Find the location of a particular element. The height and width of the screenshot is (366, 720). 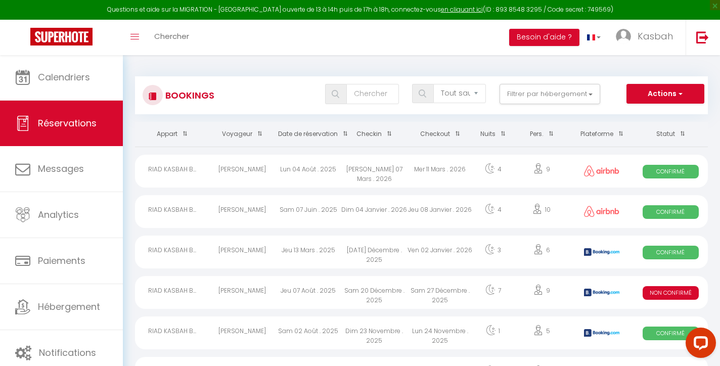

th: Sort by rentals is located at coordinates (172, 134).